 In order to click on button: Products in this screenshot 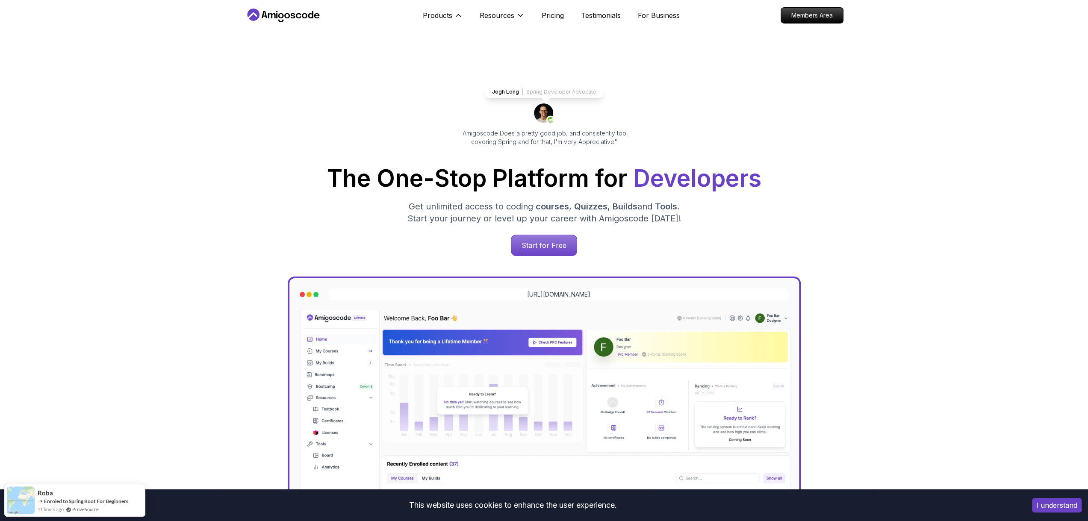, I will do `click(443, 19)`.